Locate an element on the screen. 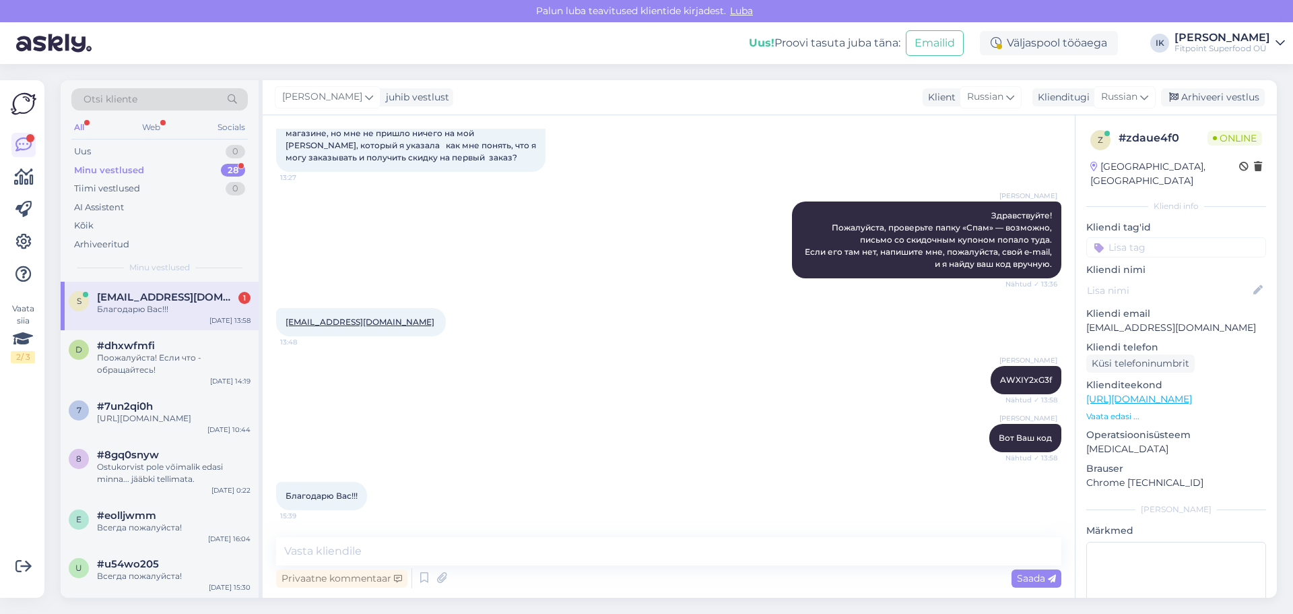 This screenshot has width=1293, height=614. p: Klienditeekond is located at coordinates (1176, 385).